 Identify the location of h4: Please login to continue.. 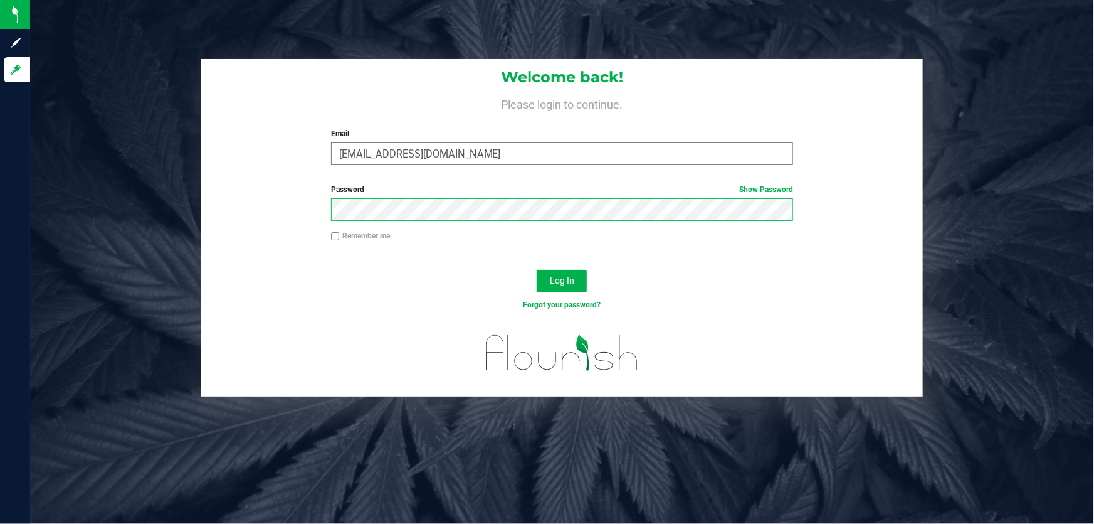
(562, 103).